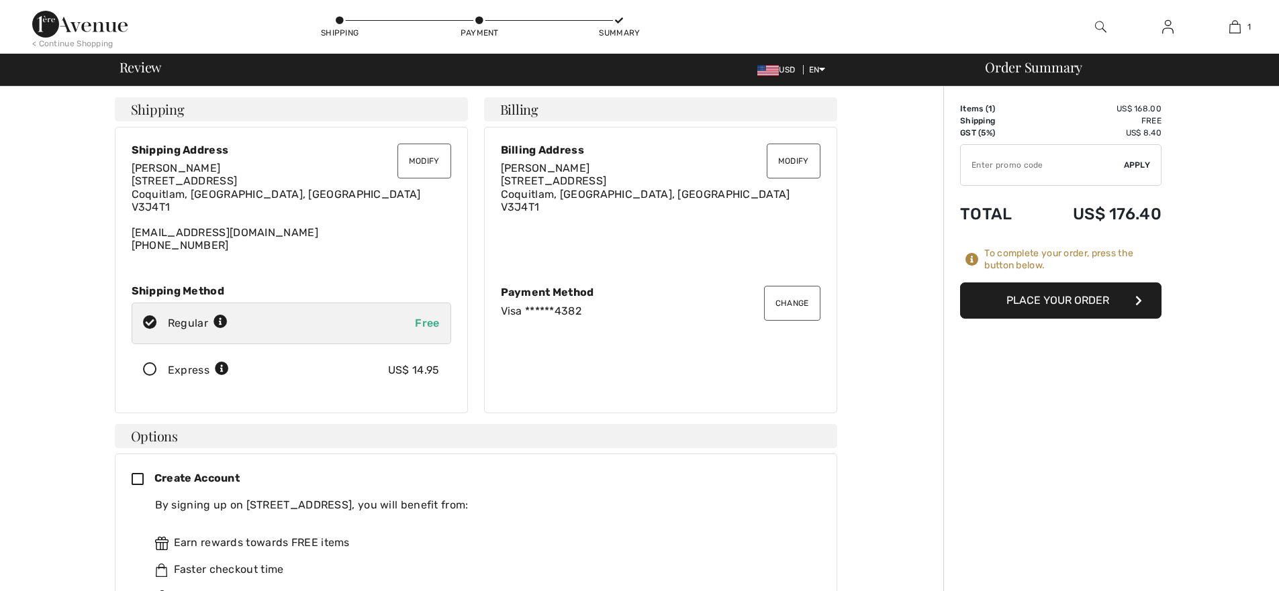  What do you see at coordinates (72, 44) in the screenshot?
I see `div: < Continue Shopping` at bounding box center [72, 44].